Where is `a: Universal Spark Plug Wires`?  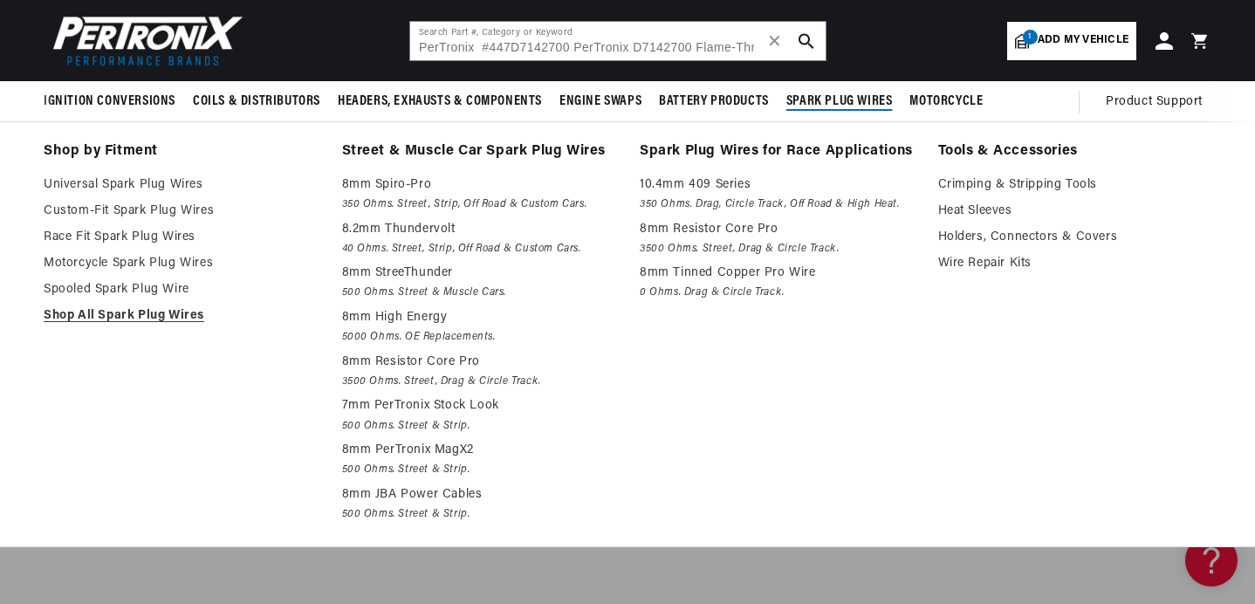 a: Universal Spark Plug Wires is located at coordinates (181, 185).